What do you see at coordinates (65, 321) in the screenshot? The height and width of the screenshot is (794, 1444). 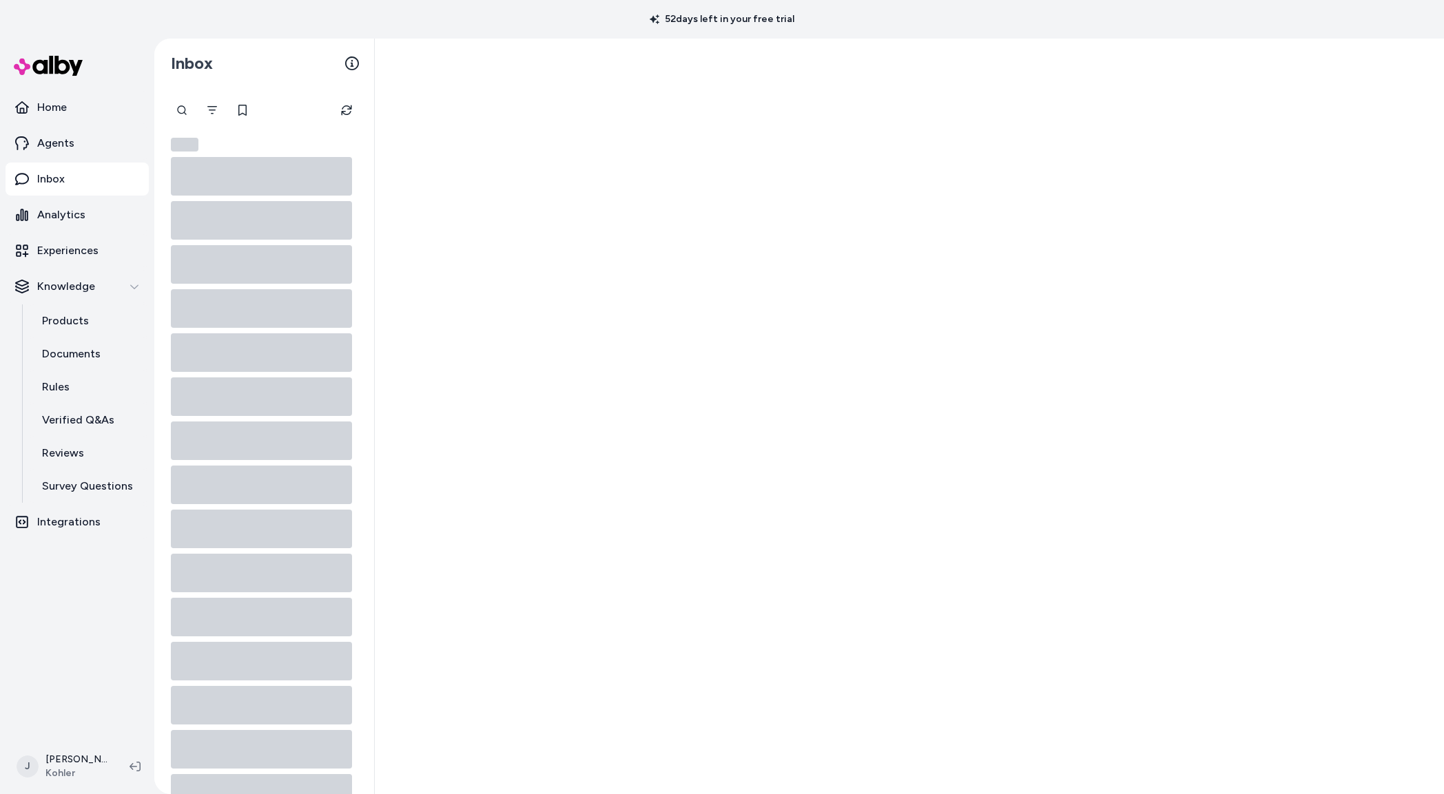 I see `p: Products` at bounding box center [65, 321].